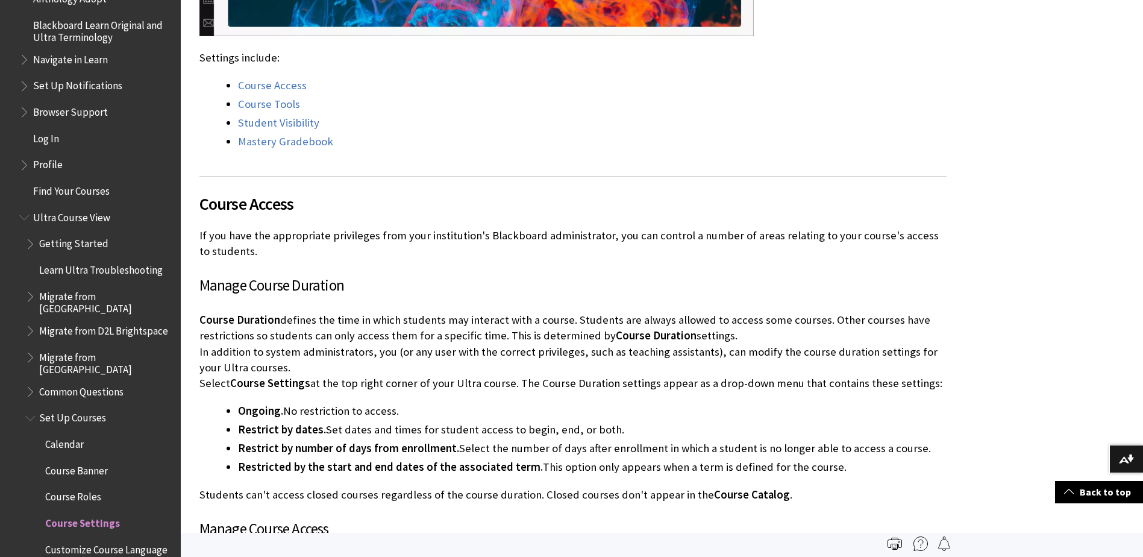  I want to click on span: Course Access, so click(573, 204).